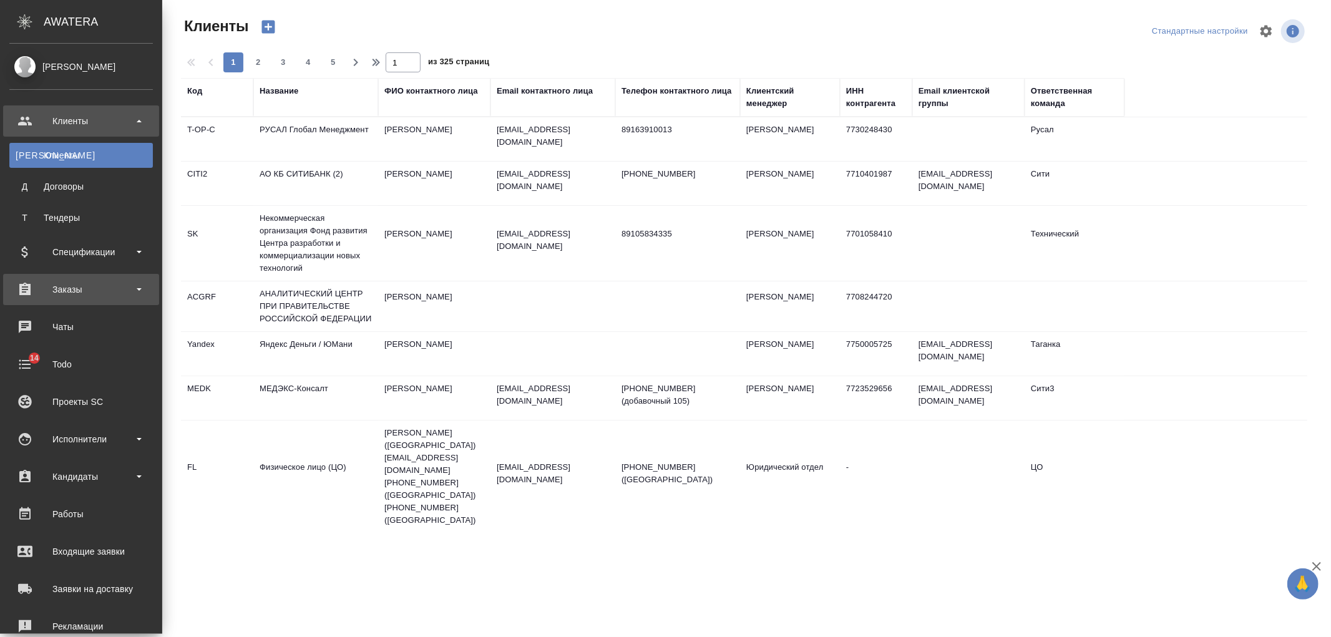 This screenshot has height=637, width=1331. Describe the element at coordinates (876, 306) in the screenshot. I see `td: 7708244720` at that location.